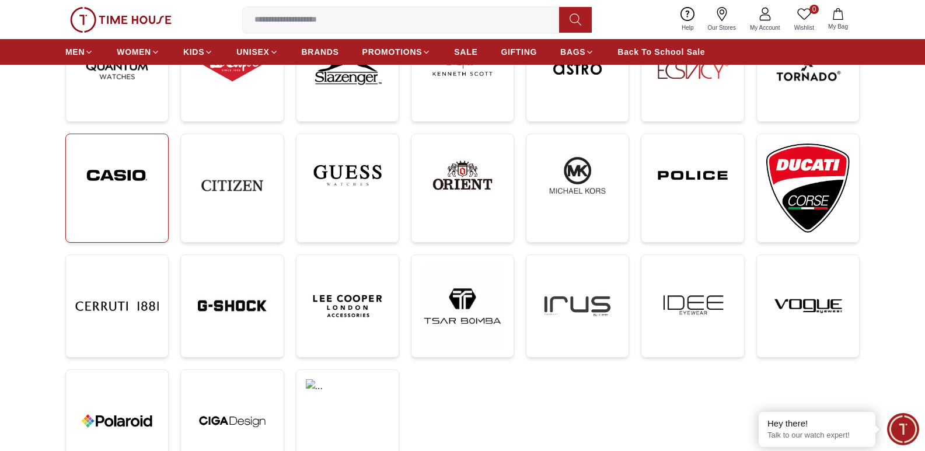 The image size is (925, 451). What do you see at coordinates (838, 19) in the screenshot?
I see `button: My Bag` at bounding box center [838, 19].